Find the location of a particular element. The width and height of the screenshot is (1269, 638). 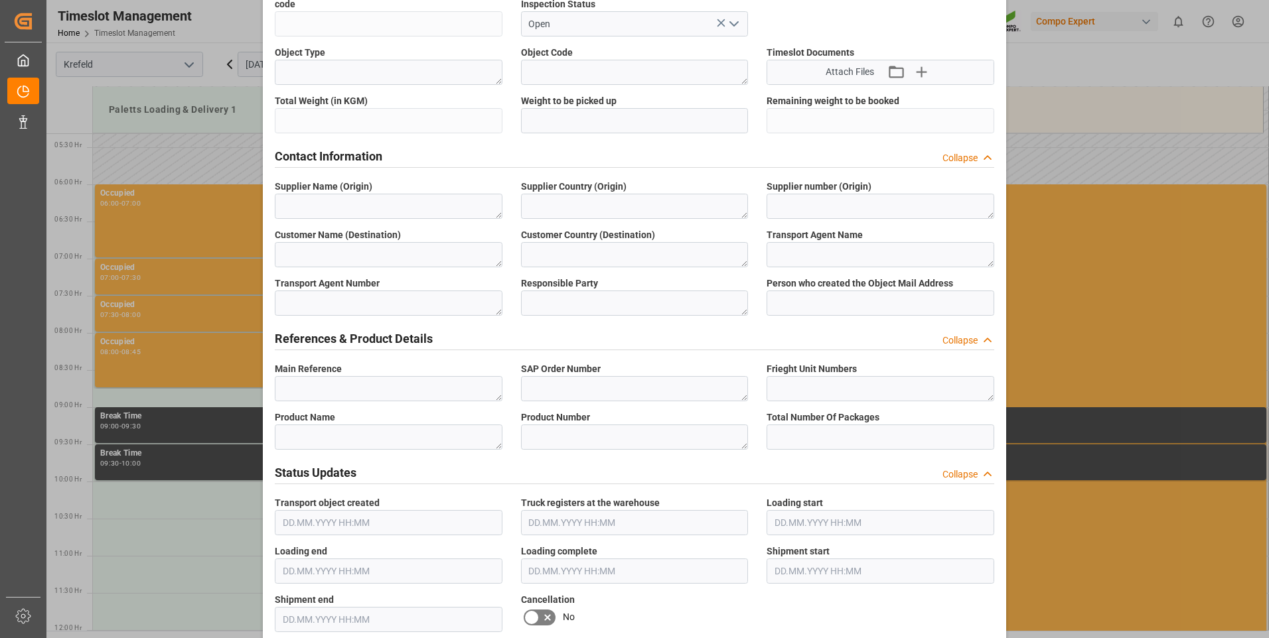

span: Weight to be picked up is located at coordinates (569, 101).